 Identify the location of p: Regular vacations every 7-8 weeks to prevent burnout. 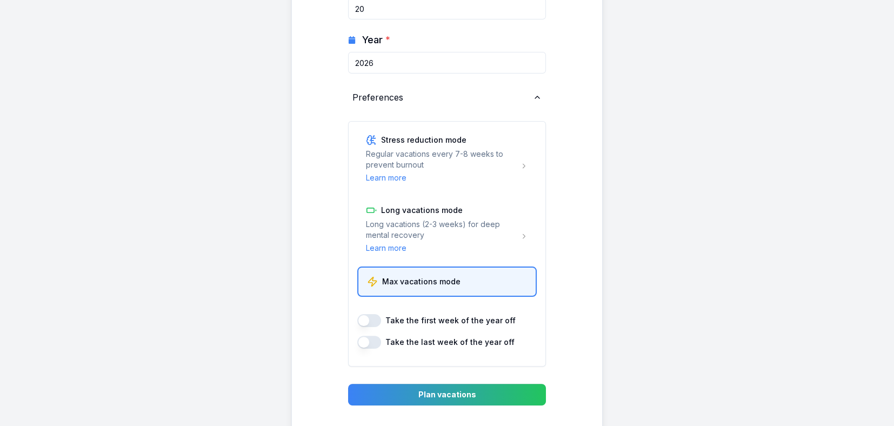
(438, 159).